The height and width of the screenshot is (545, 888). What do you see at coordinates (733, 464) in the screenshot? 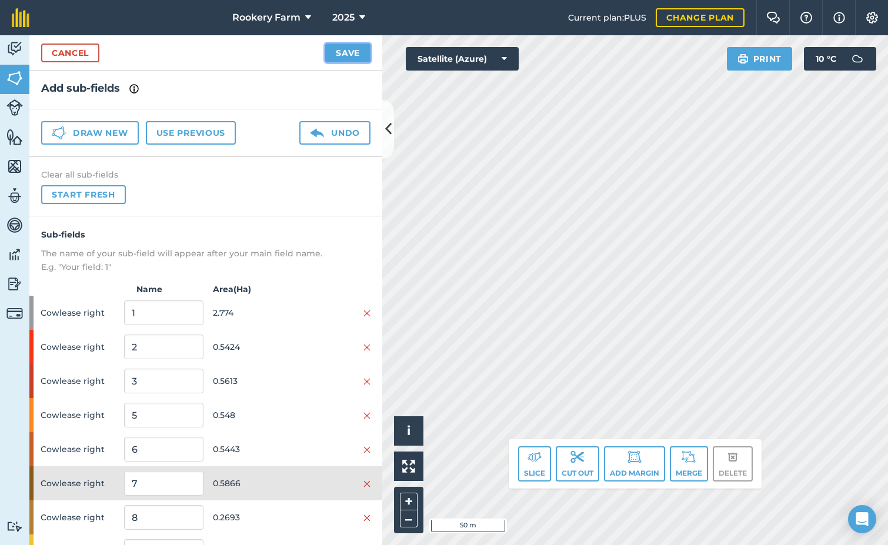
I see `button: Delete` at bounding box center [733, 464].